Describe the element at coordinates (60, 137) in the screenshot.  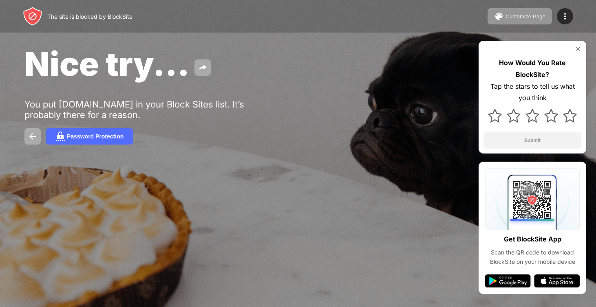
I see `img: password.svg` at that location.